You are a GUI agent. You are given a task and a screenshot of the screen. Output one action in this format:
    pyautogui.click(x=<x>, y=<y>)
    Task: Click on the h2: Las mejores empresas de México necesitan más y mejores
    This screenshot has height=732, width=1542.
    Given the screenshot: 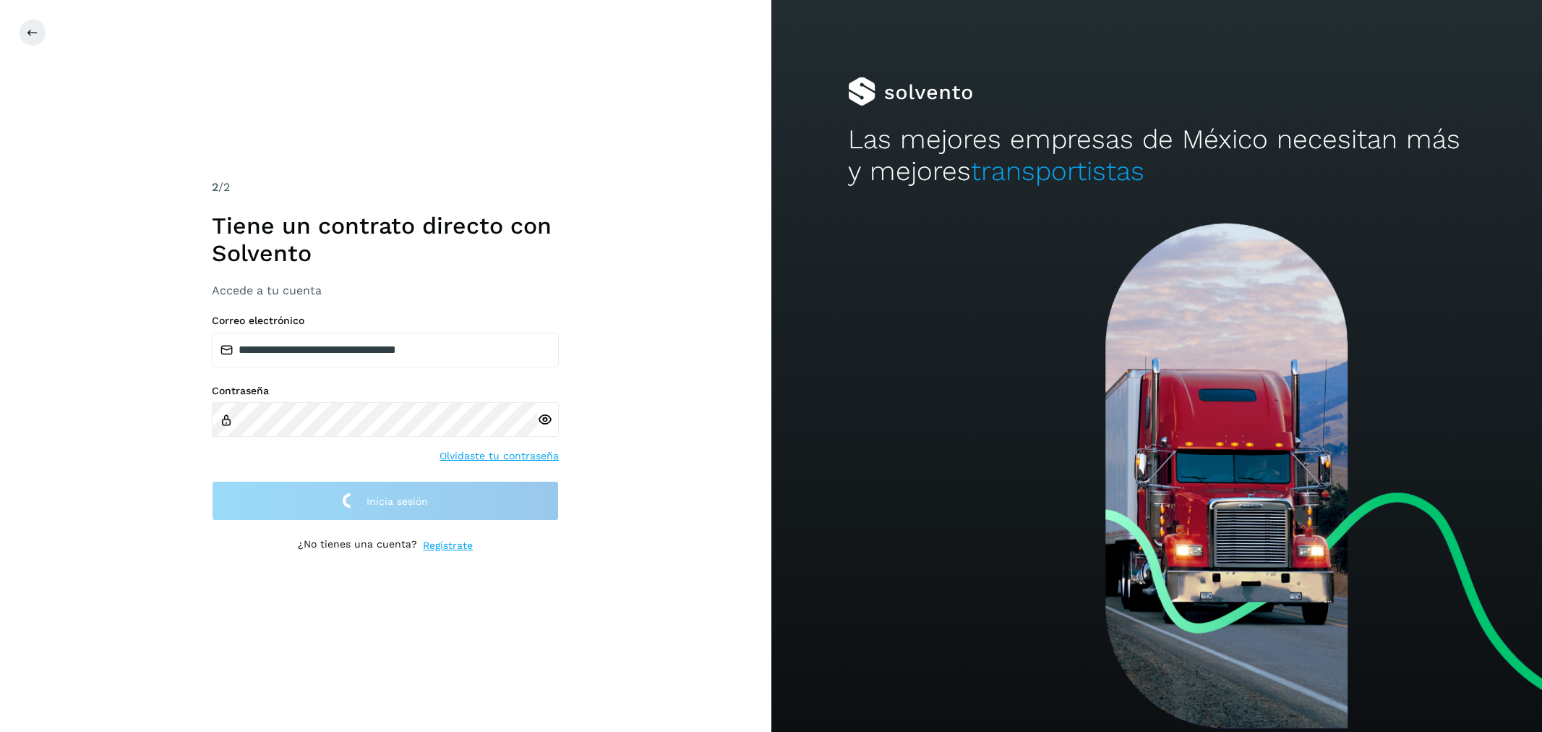 What is the action you would take?
    pyautogui.click(x=1156, y=155)
    